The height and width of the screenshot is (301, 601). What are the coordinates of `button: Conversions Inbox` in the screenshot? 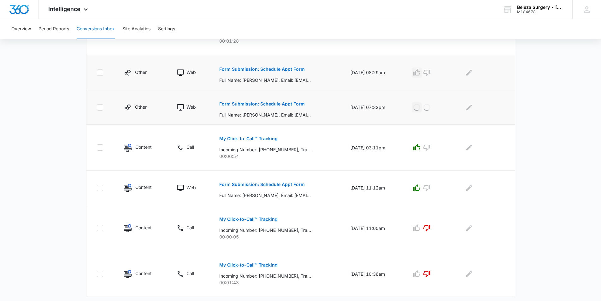 It's located at (96, 29).